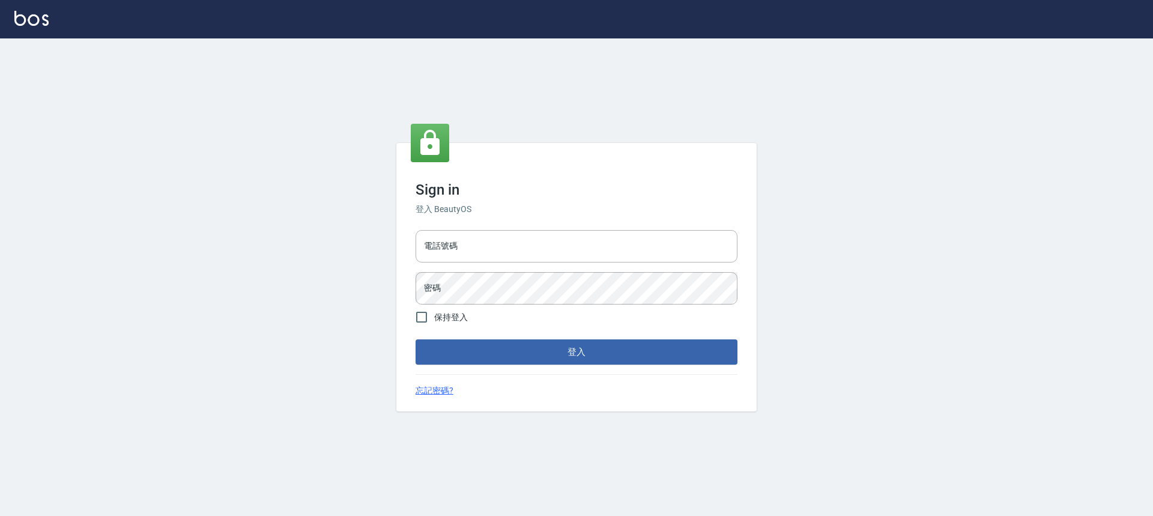  What do you see at coordinates (576, 209) in the screenshot?
I see `h6: 登入 BeautyOS` at bounding box center [576, 209].